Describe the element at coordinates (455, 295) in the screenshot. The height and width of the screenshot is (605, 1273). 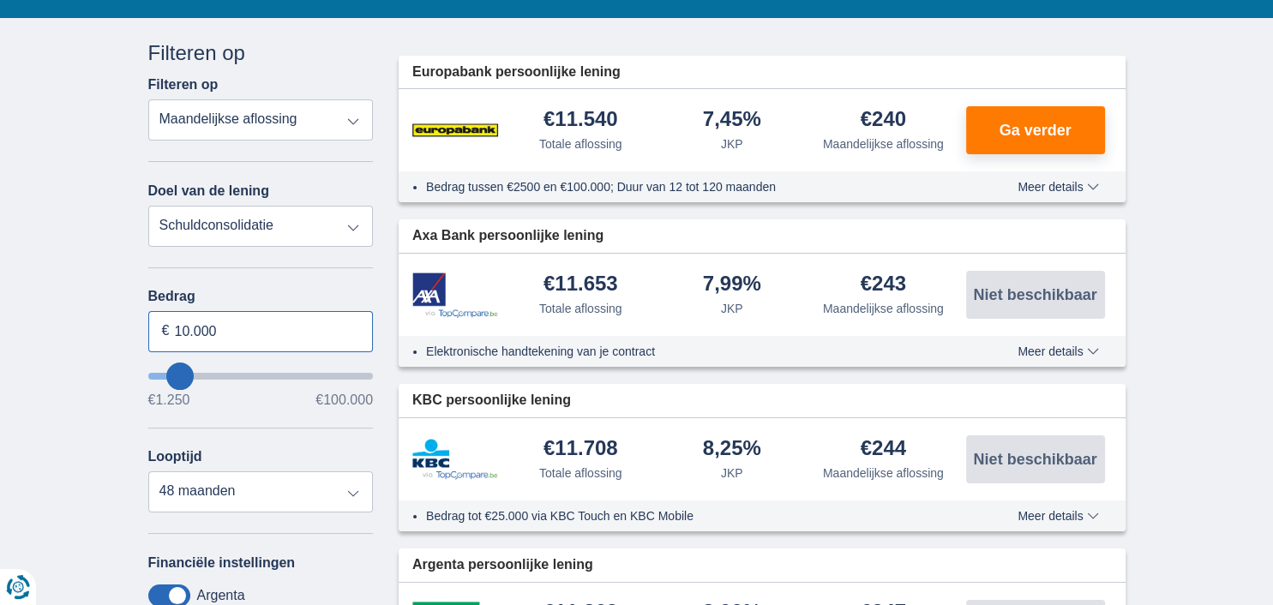
I see `img: product.pl.alt Axa Bank` at that location.